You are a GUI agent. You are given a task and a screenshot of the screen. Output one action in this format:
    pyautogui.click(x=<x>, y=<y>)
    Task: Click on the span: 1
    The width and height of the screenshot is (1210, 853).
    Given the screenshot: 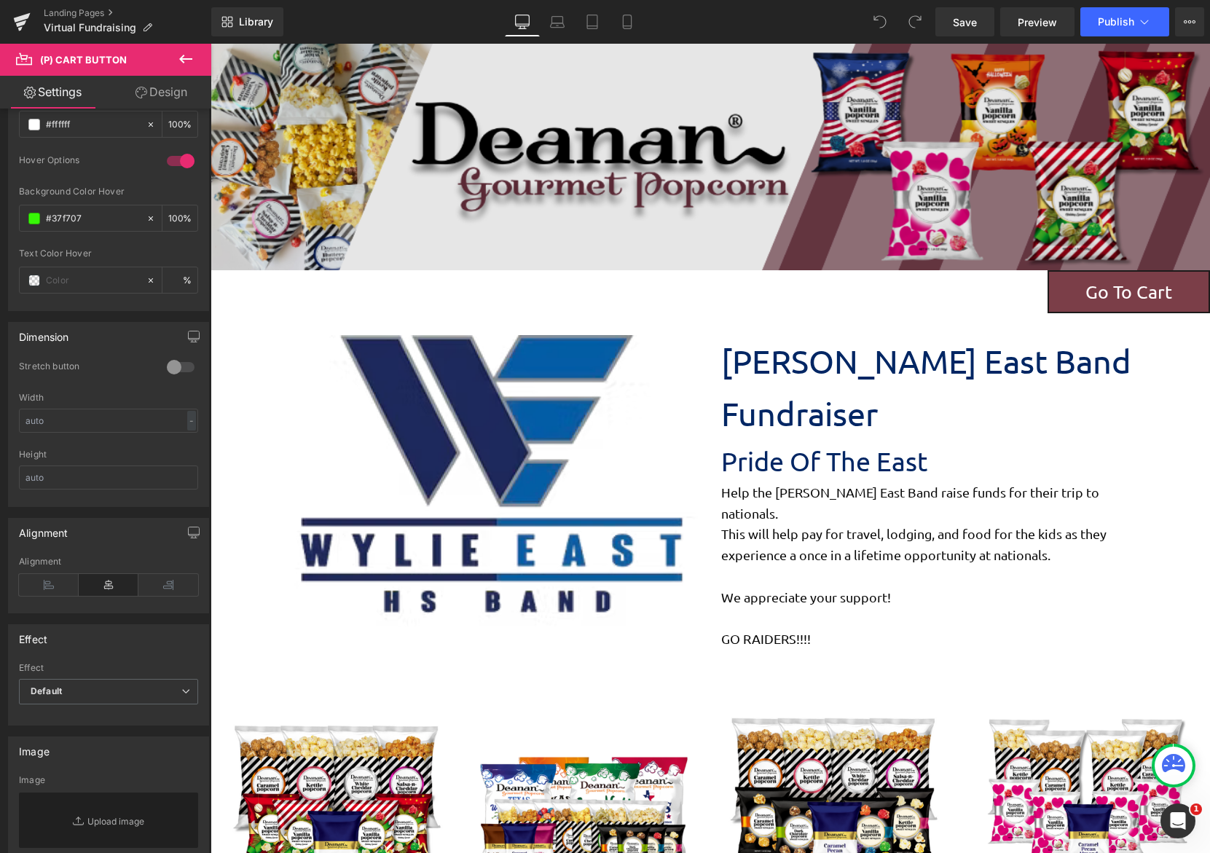 What is the action you would take?
    pyautogui.click(x=1196, y=809)
    